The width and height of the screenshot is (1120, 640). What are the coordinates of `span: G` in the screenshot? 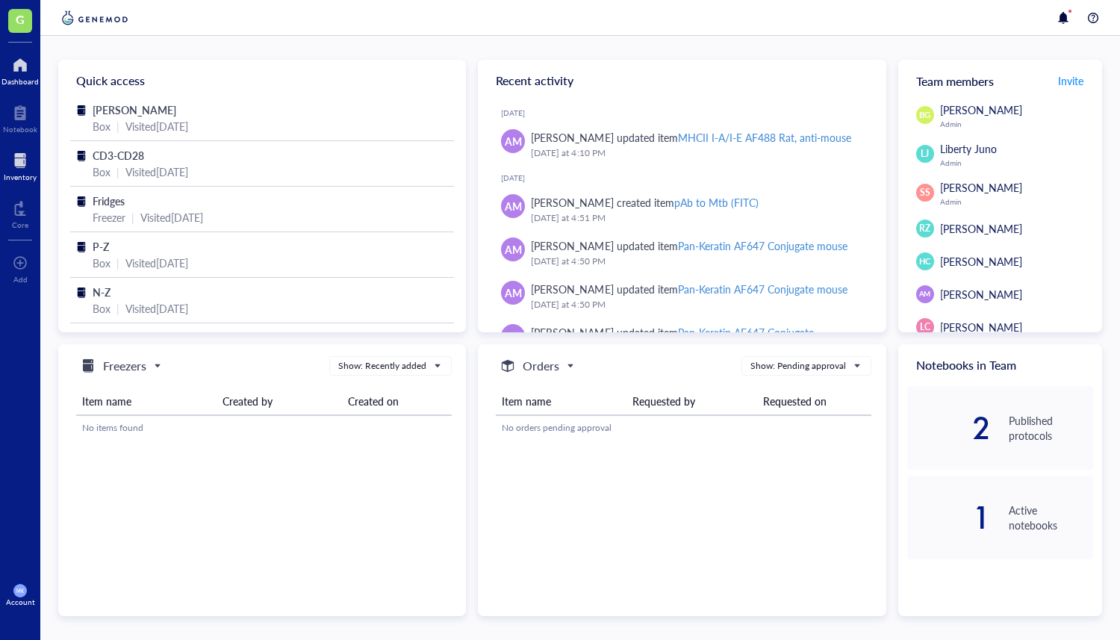 It's located at (20, 19).